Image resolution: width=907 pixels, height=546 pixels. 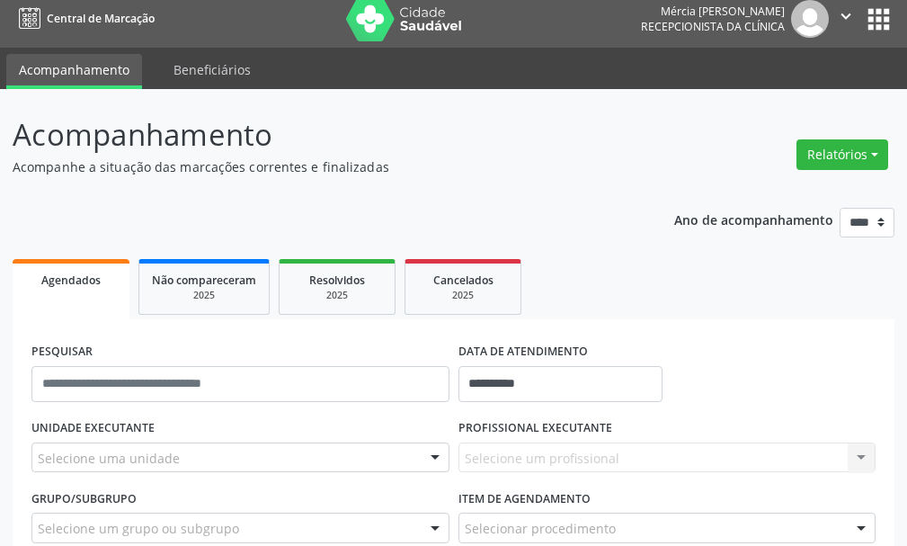 I want to click on label: Grupo/Subgrupo, so click(x=84, y=498).